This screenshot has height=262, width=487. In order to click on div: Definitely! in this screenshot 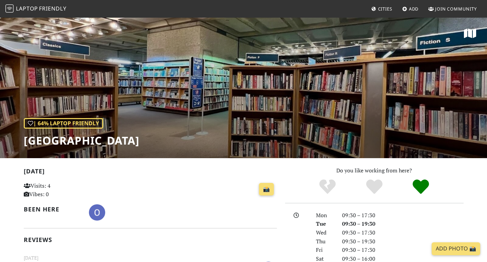, I will do `click(421, 187)`.